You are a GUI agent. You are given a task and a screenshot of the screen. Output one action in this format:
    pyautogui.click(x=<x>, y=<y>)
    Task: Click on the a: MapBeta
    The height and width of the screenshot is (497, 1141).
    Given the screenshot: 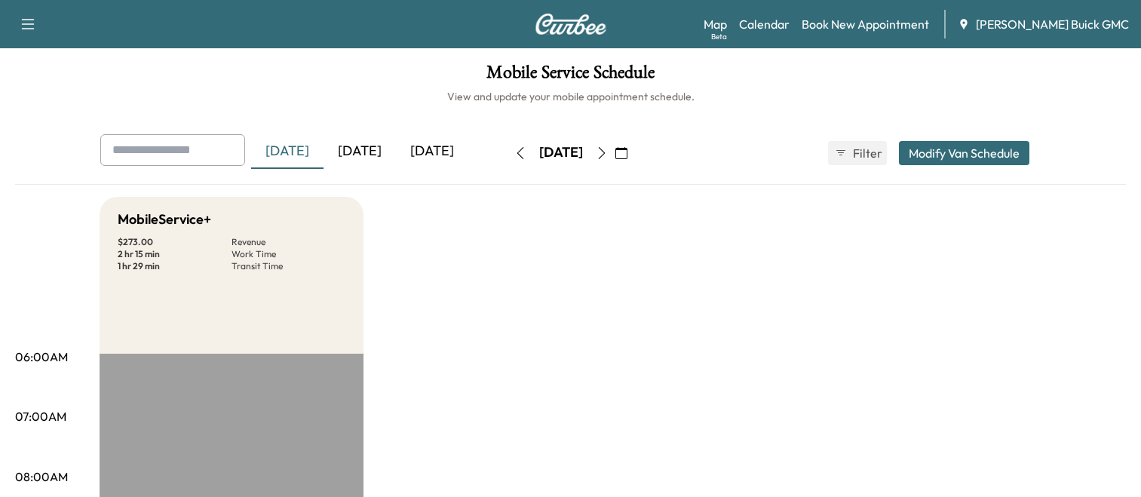 What is the action you would take?
    pyautogui.click(x=715, y=24)
    